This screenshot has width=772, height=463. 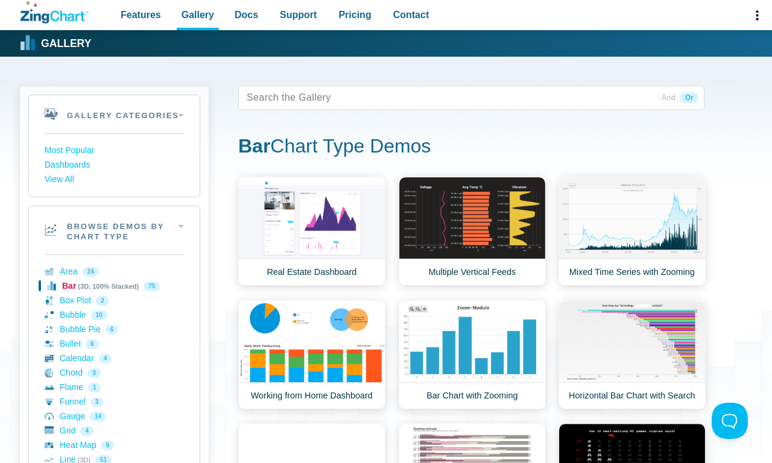 I want to click on a: Multiple Vertical Feeds, so click(x=472, y=231).